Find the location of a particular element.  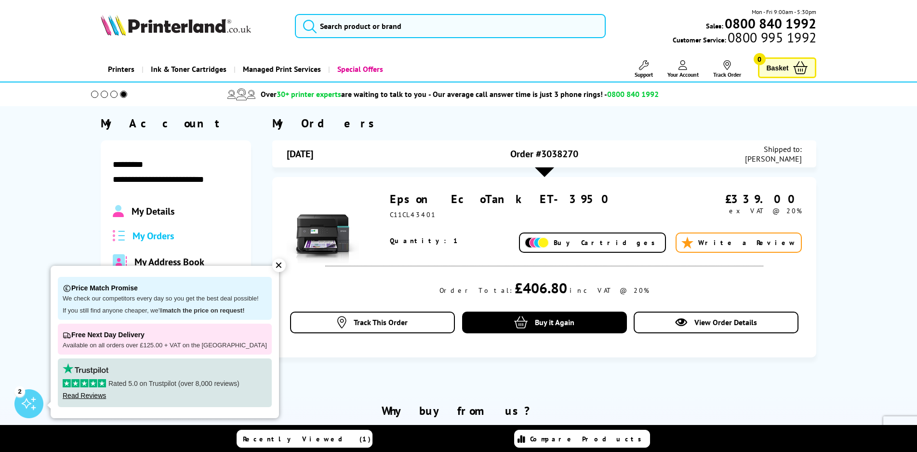

a: Buy it Again is located at coordinates (545, 322).